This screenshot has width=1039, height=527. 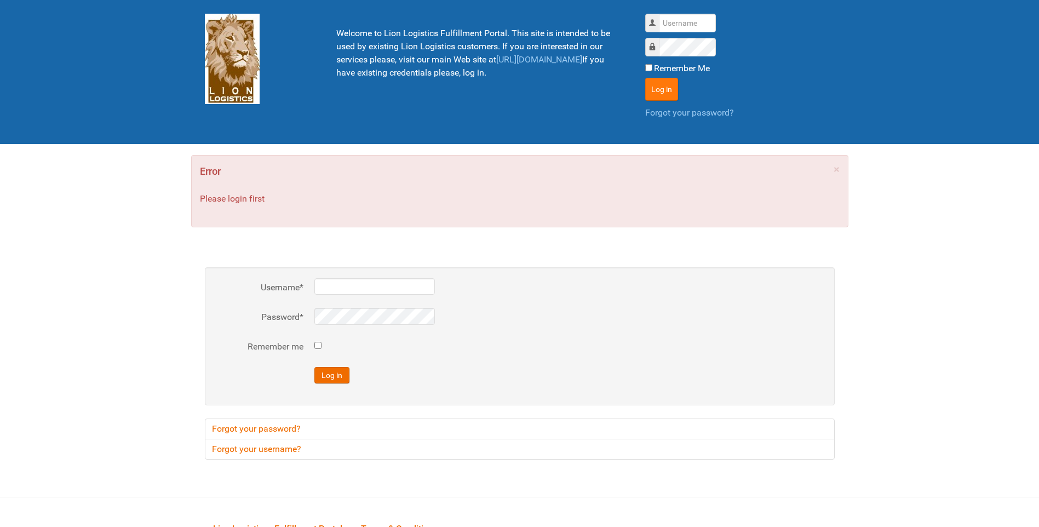 What do you see at coordinates (520, 199) in the screenshot?
I see `p: Please login first` at bounding box center [520, 199].